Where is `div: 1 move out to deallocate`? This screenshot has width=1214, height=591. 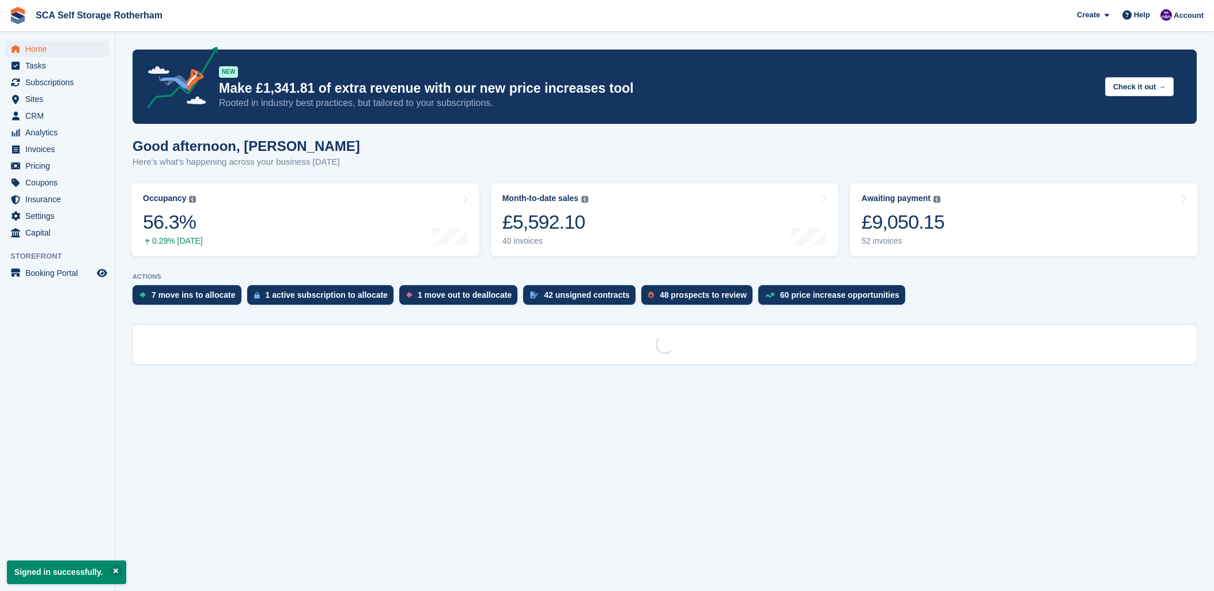 div: 1 move out to deallocate is located at coordinates (464, 295).